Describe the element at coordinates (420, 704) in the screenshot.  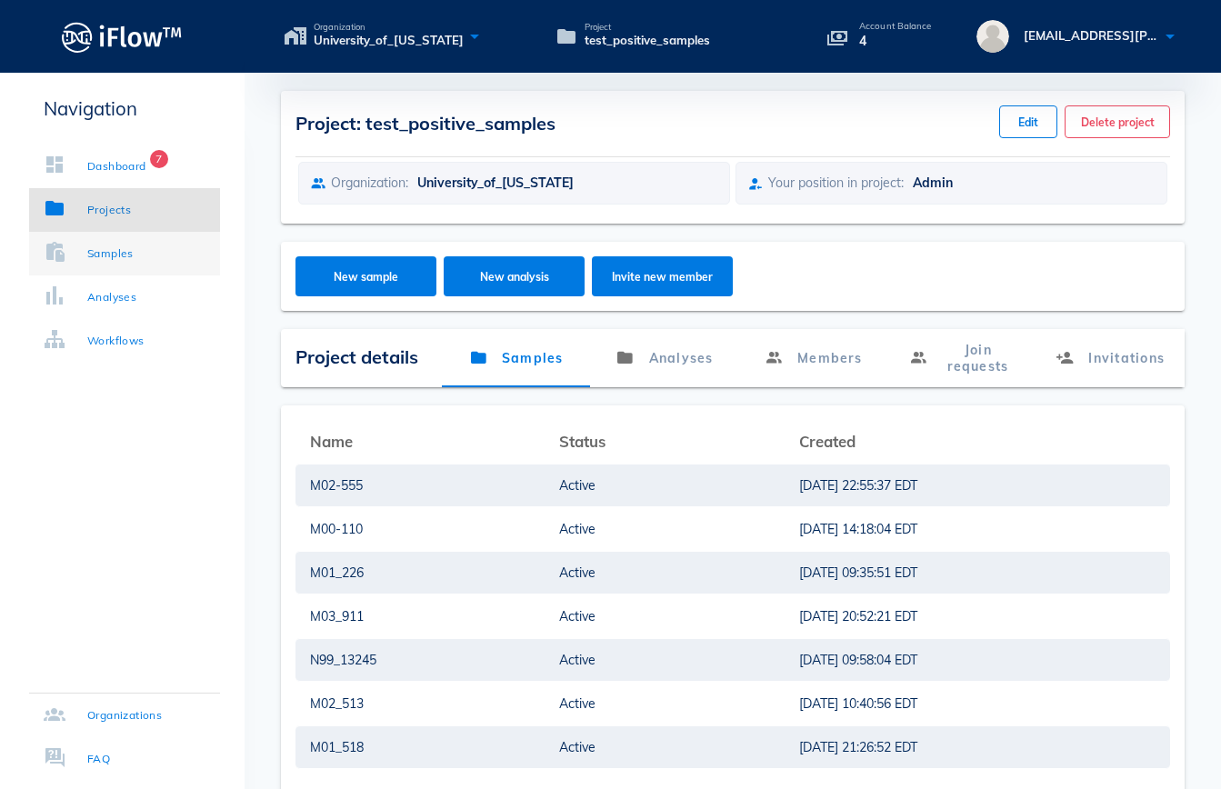
I see `div: M02_513` at that location.